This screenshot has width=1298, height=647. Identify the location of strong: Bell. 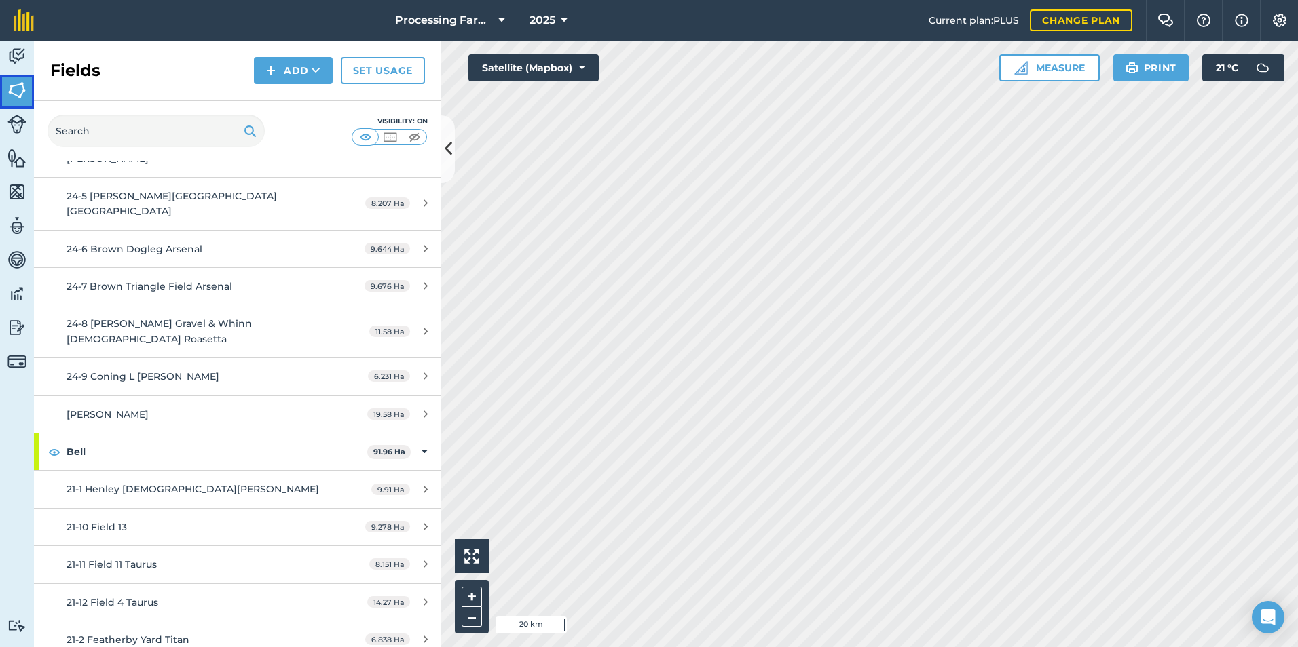
(216, 452).